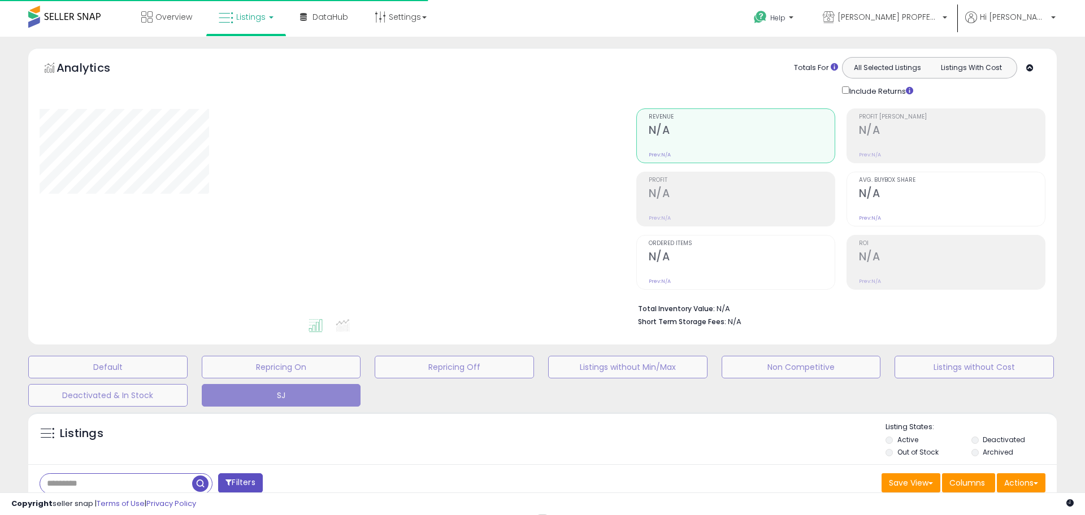  Describe the element at coordinates (281, 395) in the screenshot. I see `button: SJ` at that location.